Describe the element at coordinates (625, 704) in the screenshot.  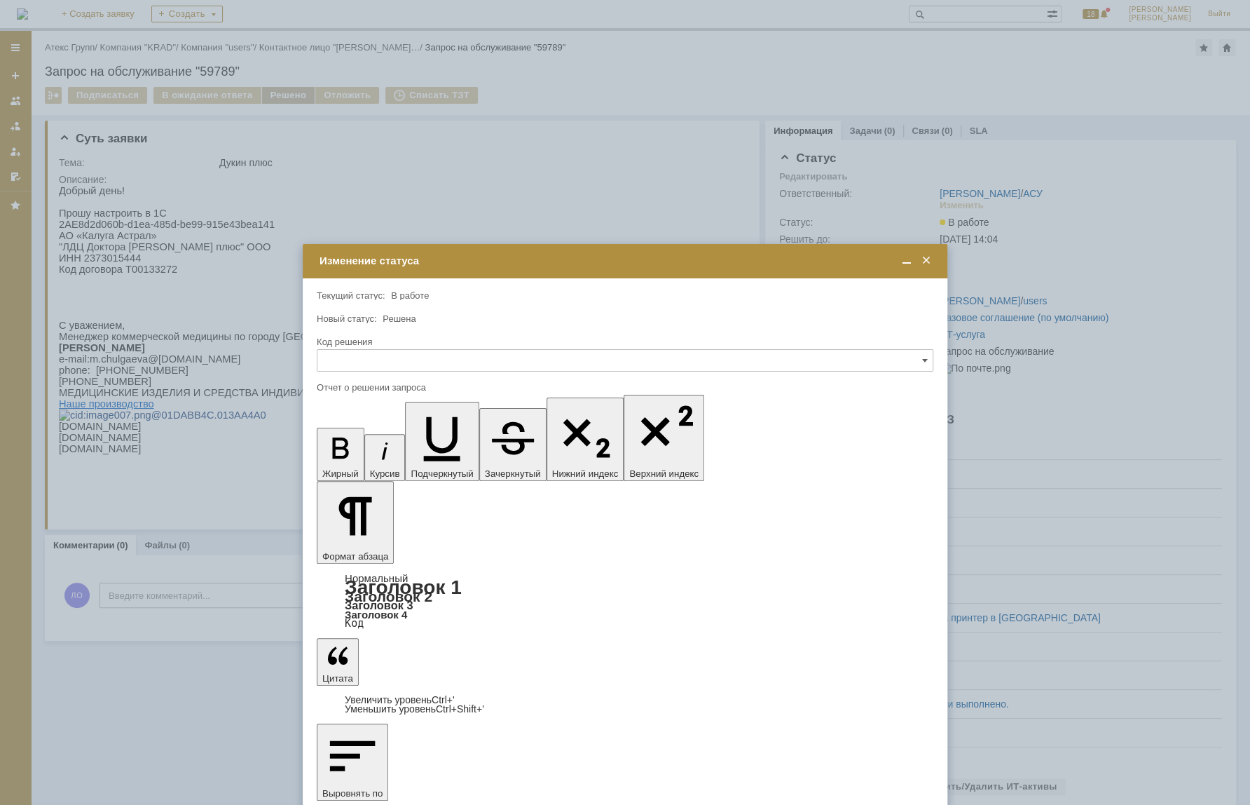
I see `div: Цитата` at that location.